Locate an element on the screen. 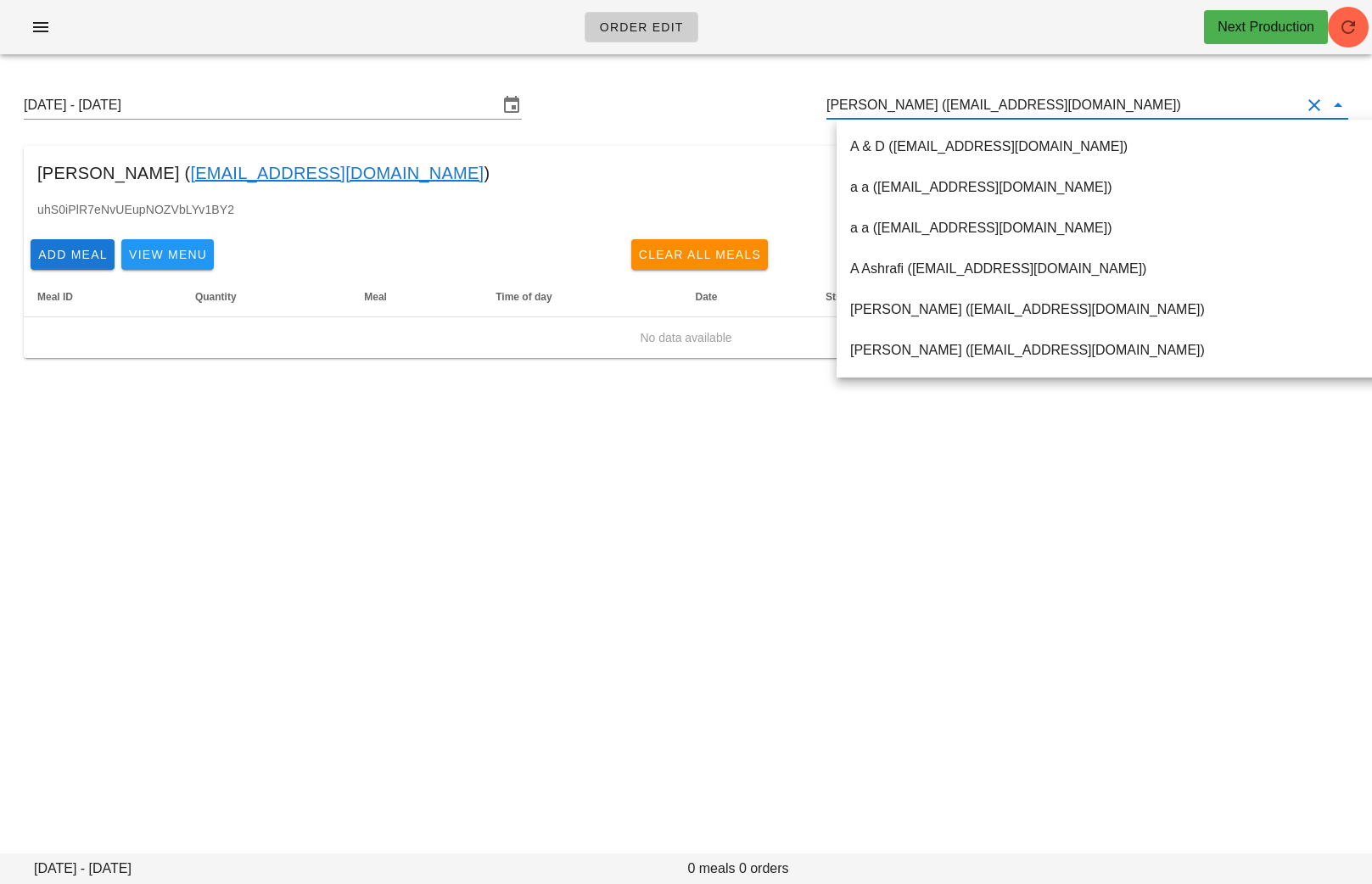  span: Time of day is located at coordinates (524, 297).